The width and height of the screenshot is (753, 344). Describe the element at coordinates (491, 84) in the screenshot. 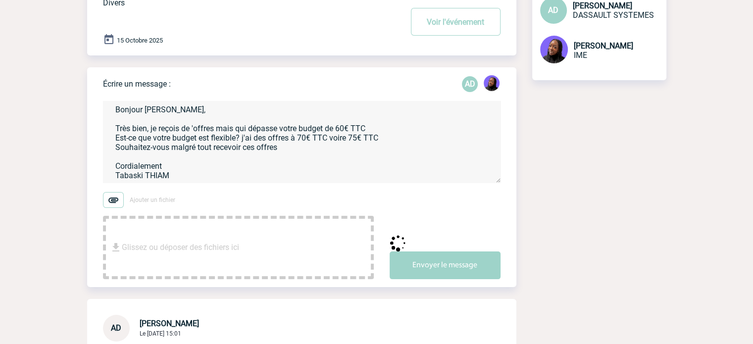

I see `div: Tabaski THIAM` at that location.